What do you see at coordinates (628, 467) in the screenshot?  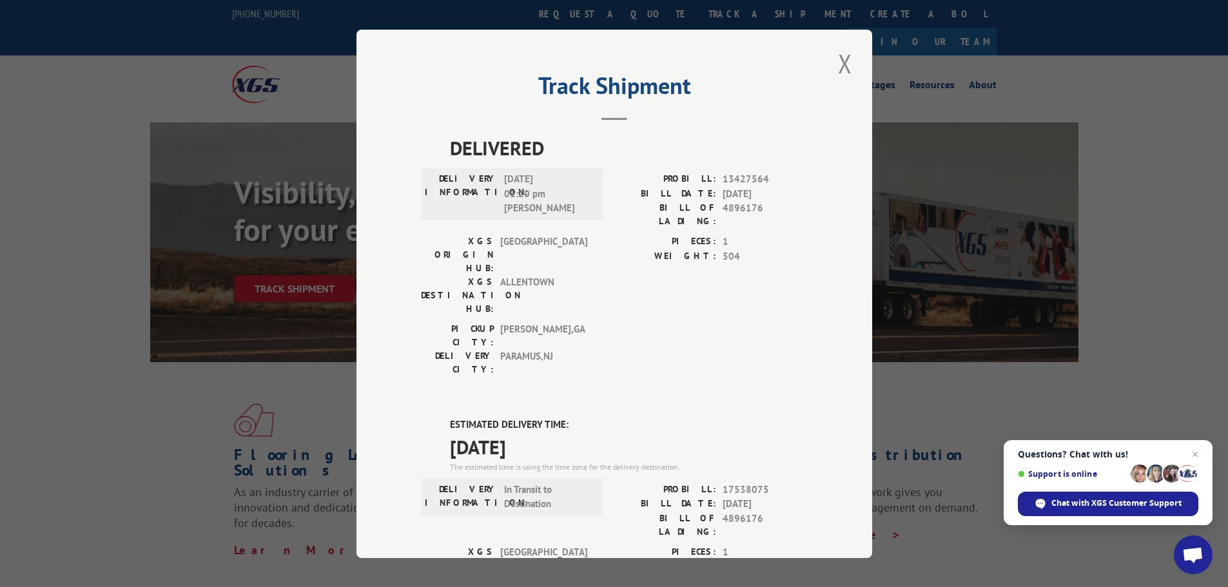 I see `div: The estimated time is using the time zone for the delivery destination.` at bounding box center [628, 467].